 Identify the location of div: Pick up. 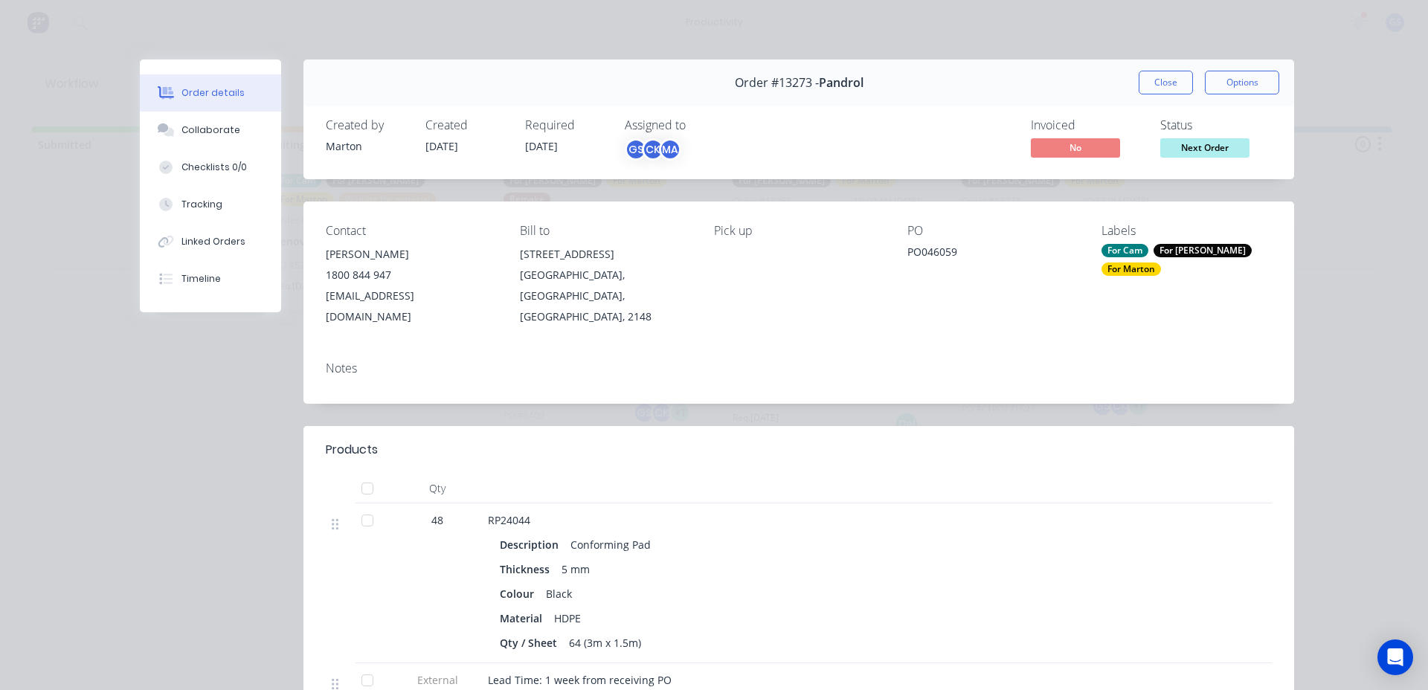
(799, 231).